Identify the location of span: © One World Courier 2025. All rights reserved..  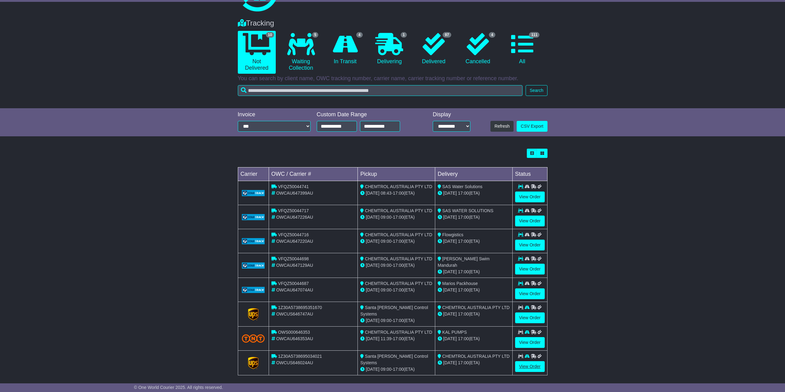
(178, 388).